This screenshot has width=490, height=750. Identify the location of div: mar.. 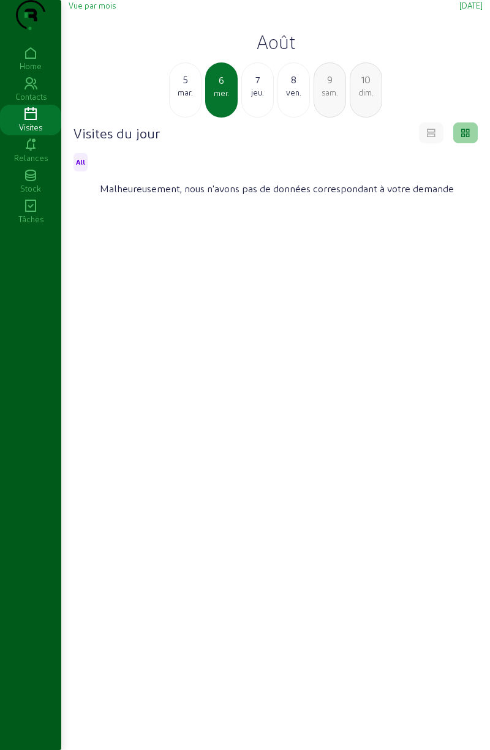
(185, 93).